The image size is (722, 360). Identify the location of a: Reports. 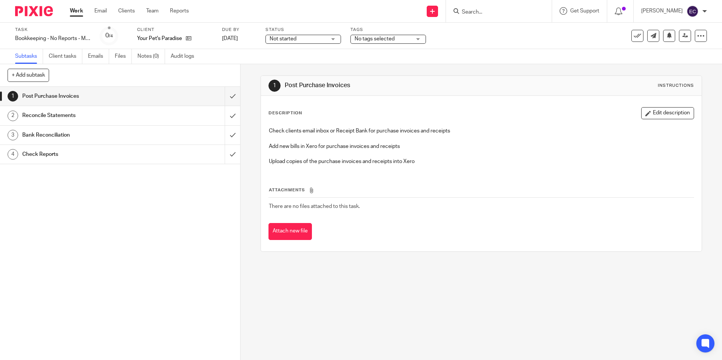
(179, 11).